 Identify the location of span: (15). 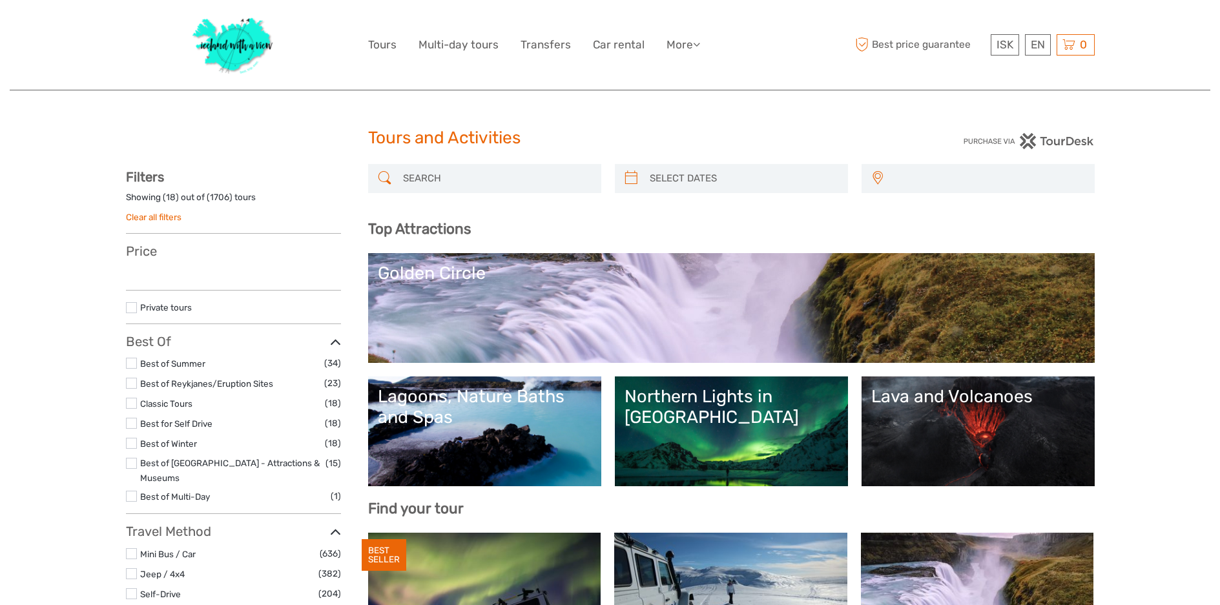
(333, 463).